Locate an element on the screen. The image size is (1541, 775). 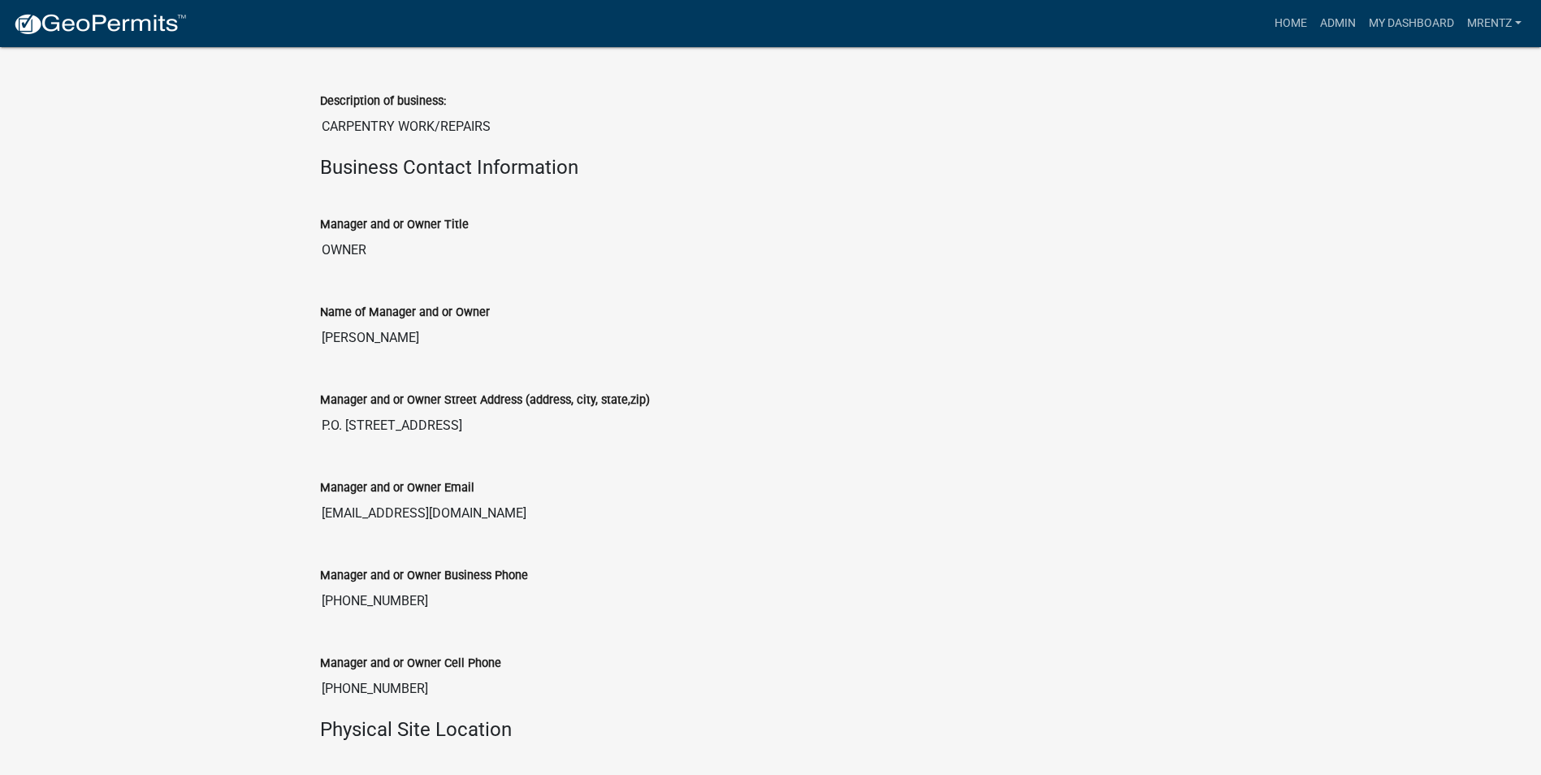
label: Manager and or Owner Business Phone is located at coordinates (424, 576).